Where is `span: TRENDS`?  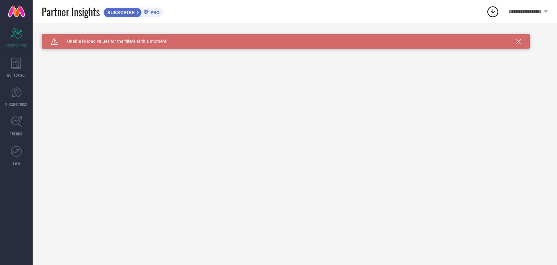 span: TRENDS is located at coordinates (16, 134).